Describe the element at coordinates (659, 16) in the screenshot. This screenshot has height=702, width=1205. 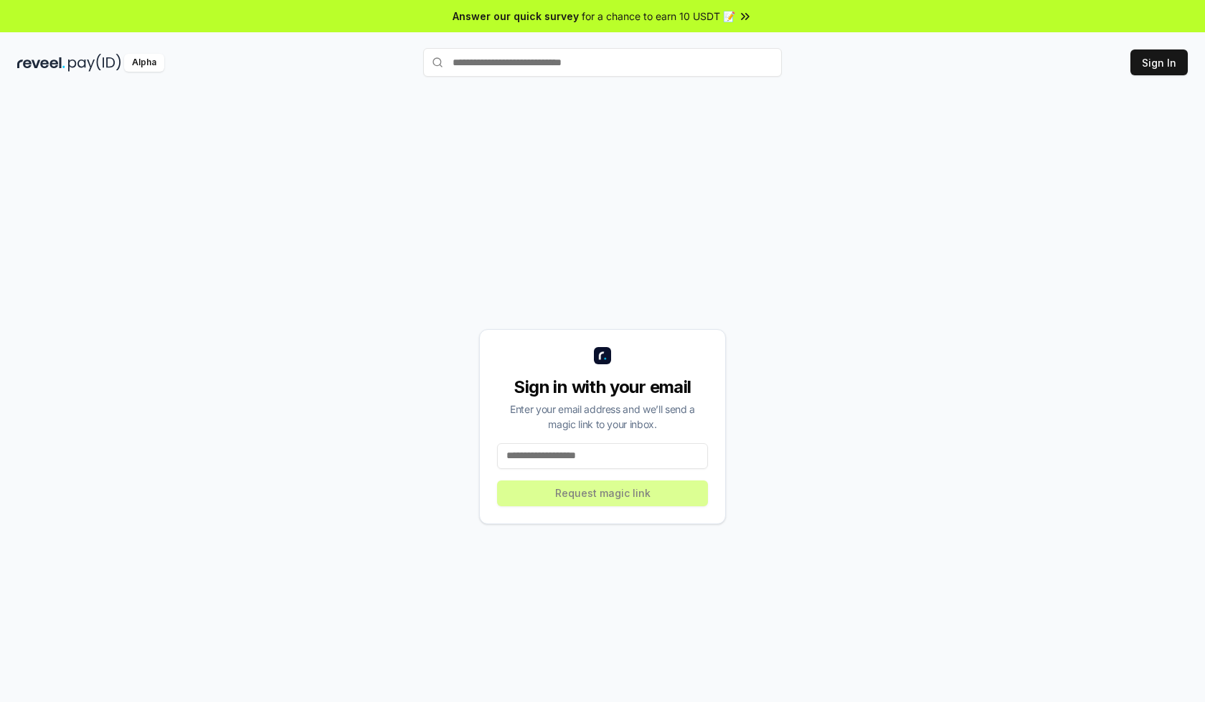
I see `span: for a chance to earn 10 USDT 📝` at that location.